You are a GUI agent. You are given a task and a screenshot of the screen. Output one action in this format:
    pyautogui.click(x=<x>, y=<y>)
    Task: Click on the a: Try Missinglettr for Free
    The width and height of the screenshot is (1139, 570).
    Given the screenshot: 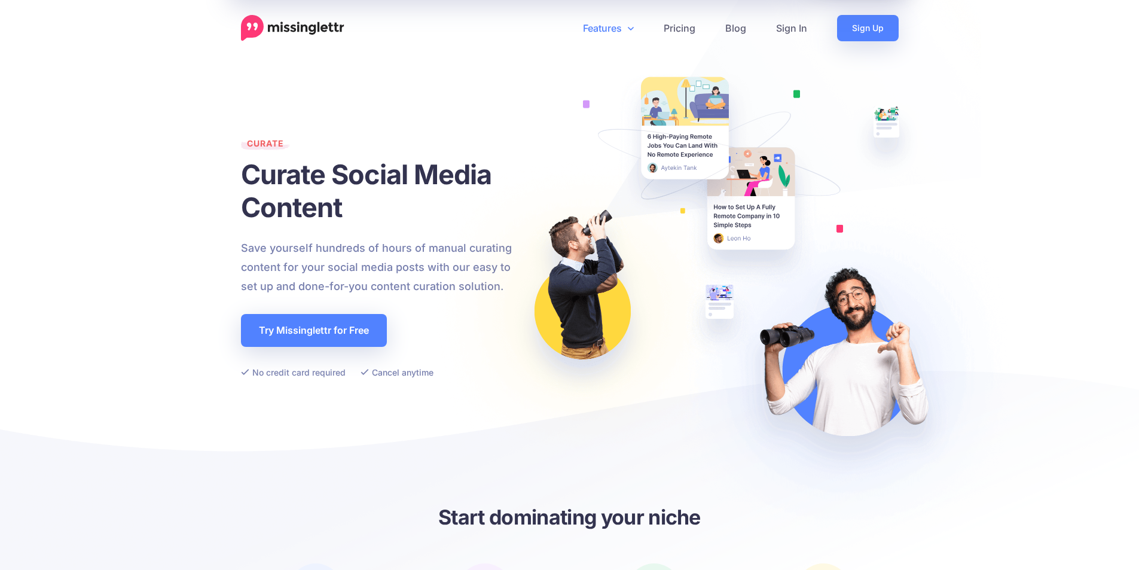 What is the action you would take?
    pyautogui.click(x=314, y=330)
    